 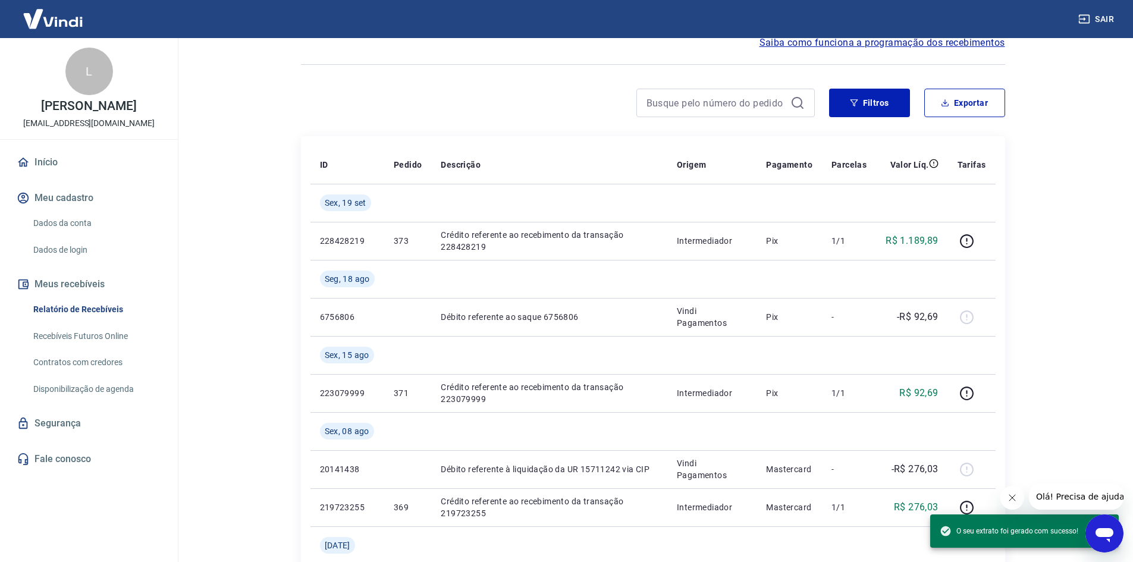 I want to click on a: Contratos com credores, so click(x=96, y=362).